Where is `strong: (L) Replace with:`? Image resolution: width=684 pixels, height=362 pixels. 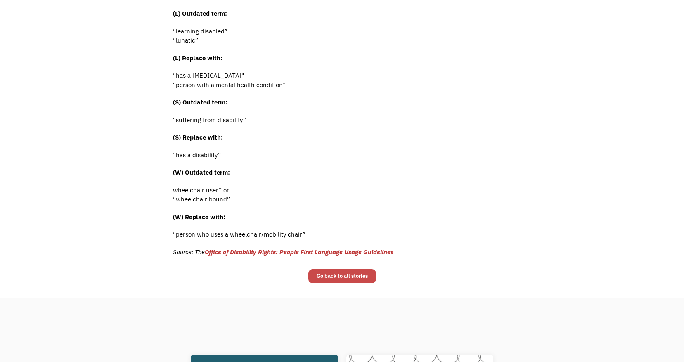
strong: (L) Replace with: is located at coordinates (198, 58).